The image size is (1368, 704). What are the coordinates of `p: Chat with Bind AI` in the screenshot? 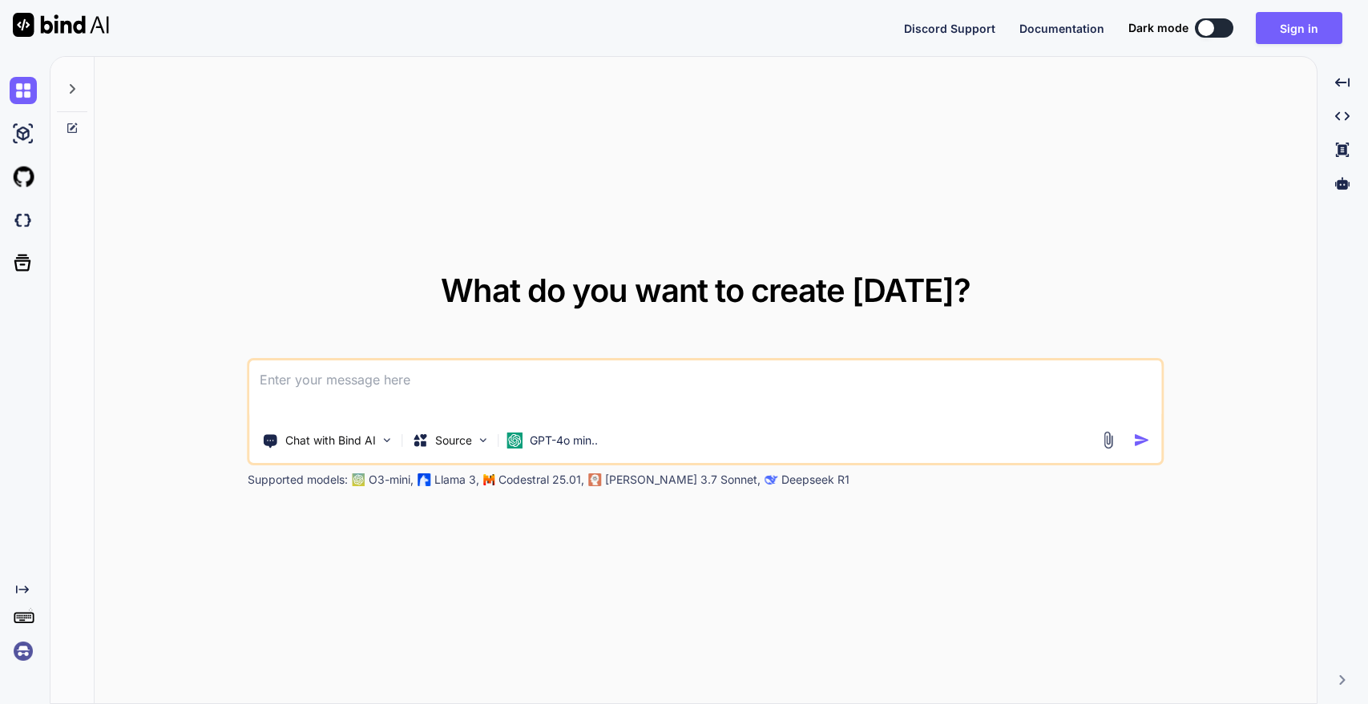 It's located at (330, 441).